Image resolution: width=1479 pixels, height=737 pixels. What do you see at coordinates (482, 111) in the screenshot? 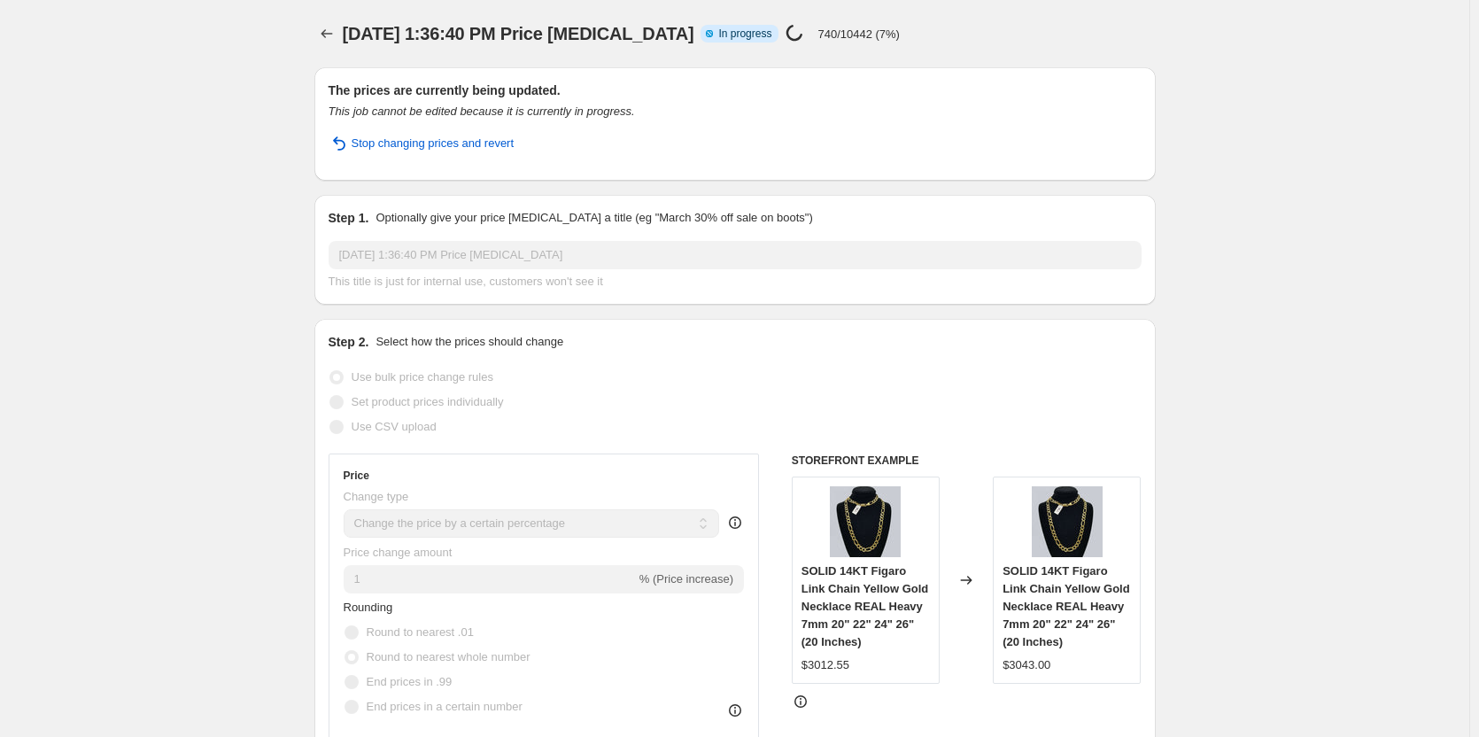
I see `i: This job cannot be edited because it is currently in progress.` at bounding box center [482, 111].